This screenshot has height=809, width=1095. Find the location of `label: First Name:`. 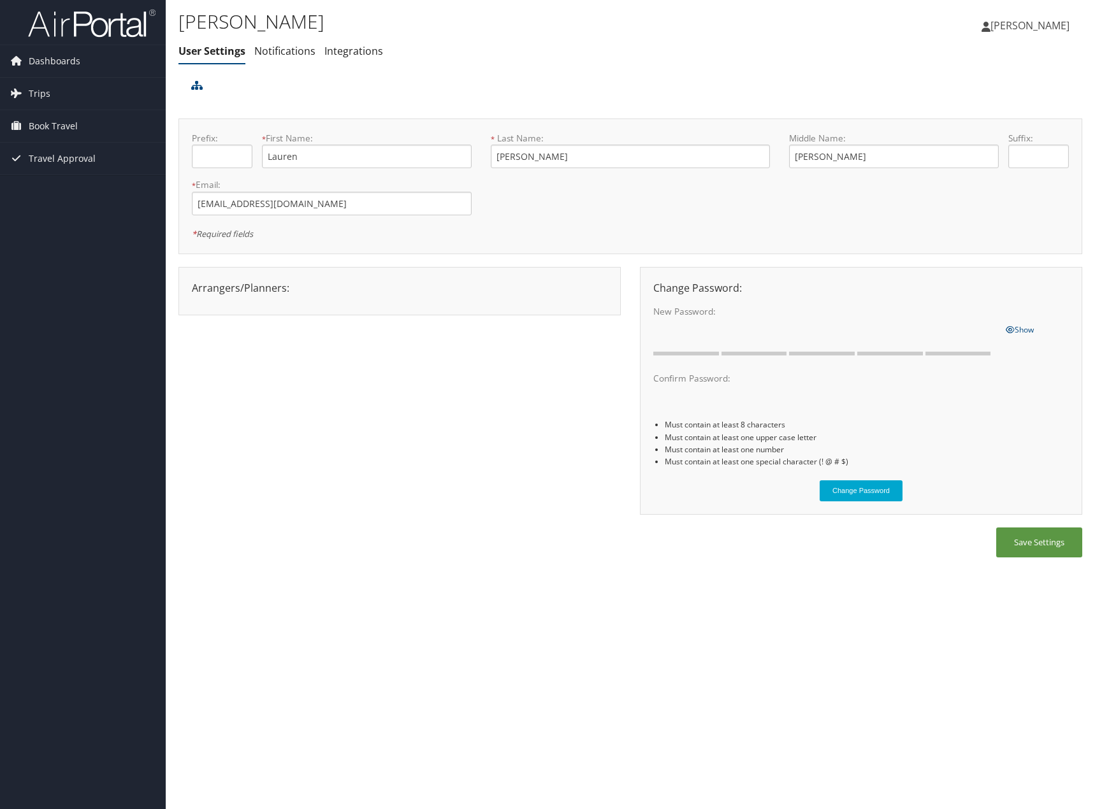

label: First Name: is located at coordinates (366, 138).